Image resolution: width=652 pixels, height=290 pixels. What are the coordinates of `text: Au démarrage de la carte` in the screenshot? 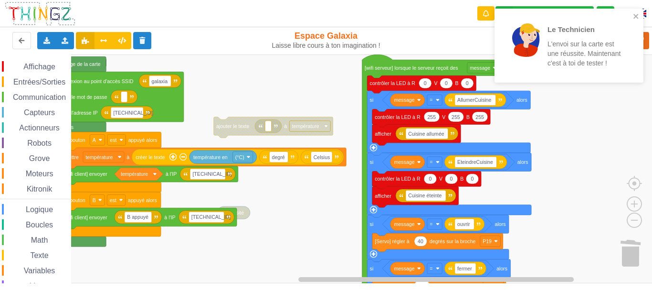 It's located at (72, 64).